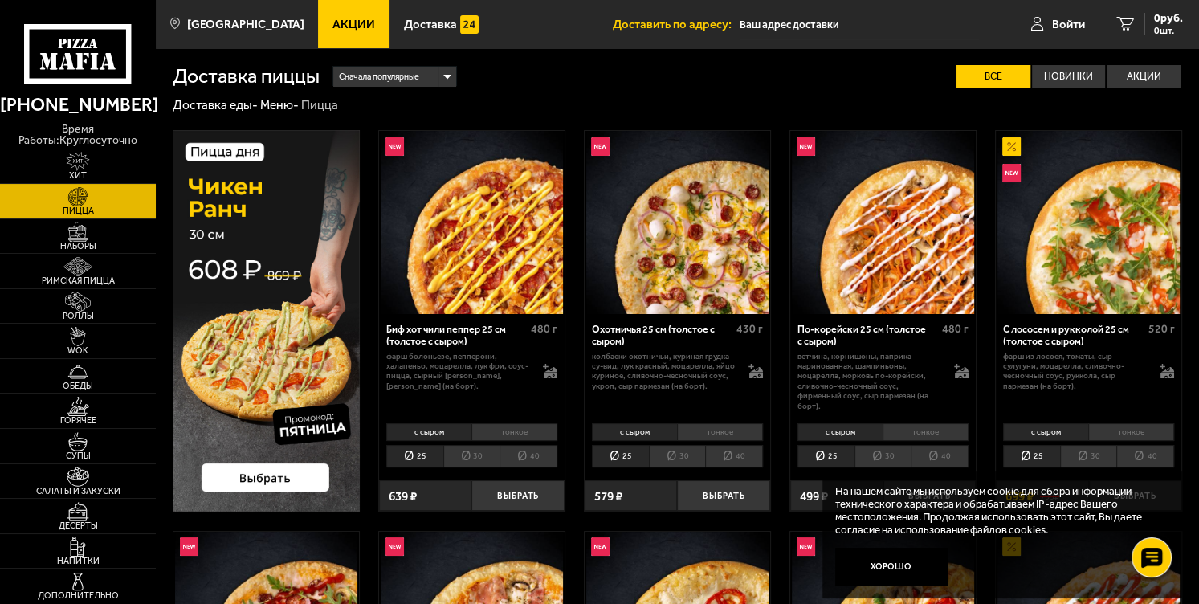 This screenshot has width=1199, height=604. Describe the element at coordinates (749, 329) in the screenshot. I see `span: 430 г` at that location.